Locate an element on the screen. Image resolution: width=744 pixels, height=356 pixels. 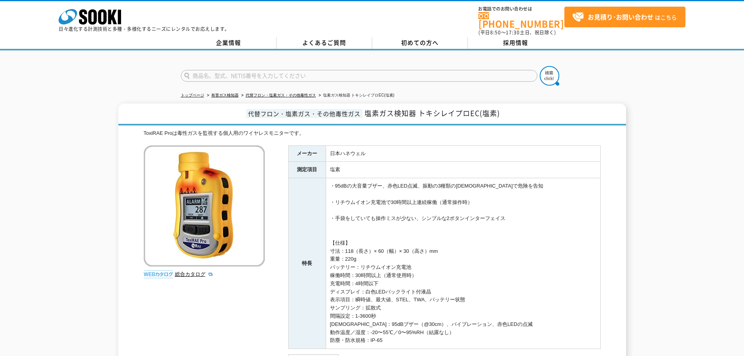
span: 初めての方へ is located at coordinates (420, 43).